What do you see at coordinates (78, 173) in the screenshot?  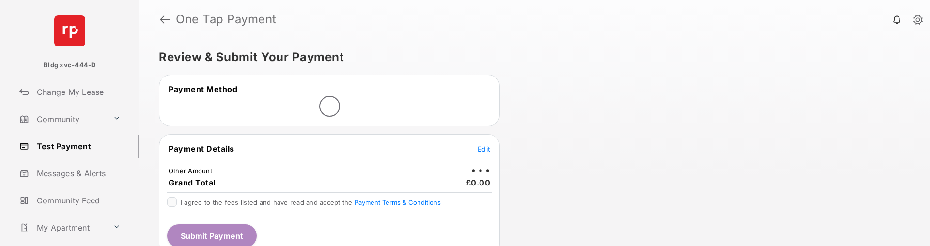 I see `a: Messages & Alerts` at bounding box center [78, 173].